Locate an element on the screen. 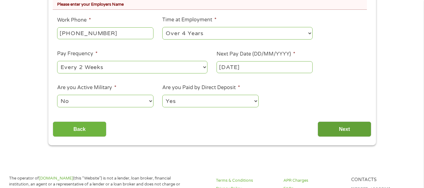 The image size is (424, 188). label: Pay Frequency is located at coordinates (77, 54).